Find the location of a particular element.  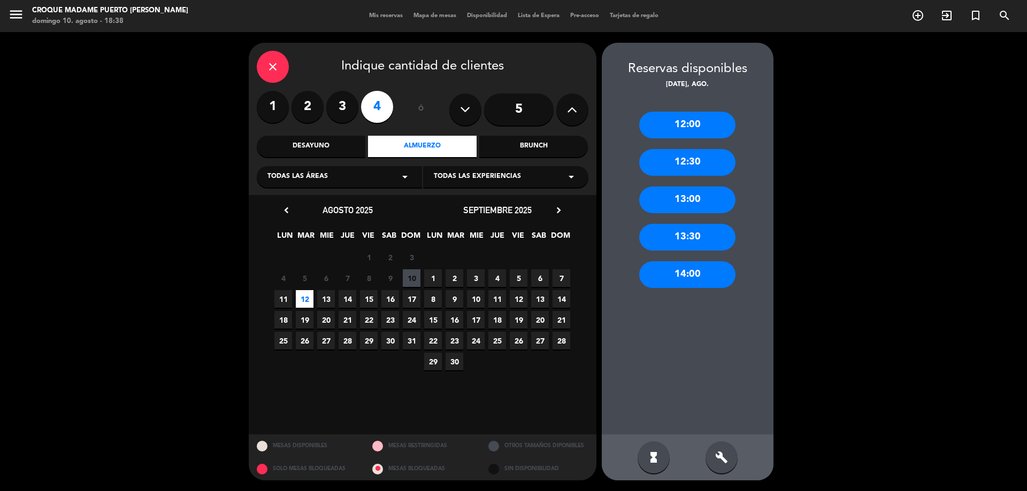

span: Todas las experiencias is located at coordinates (477, 177).